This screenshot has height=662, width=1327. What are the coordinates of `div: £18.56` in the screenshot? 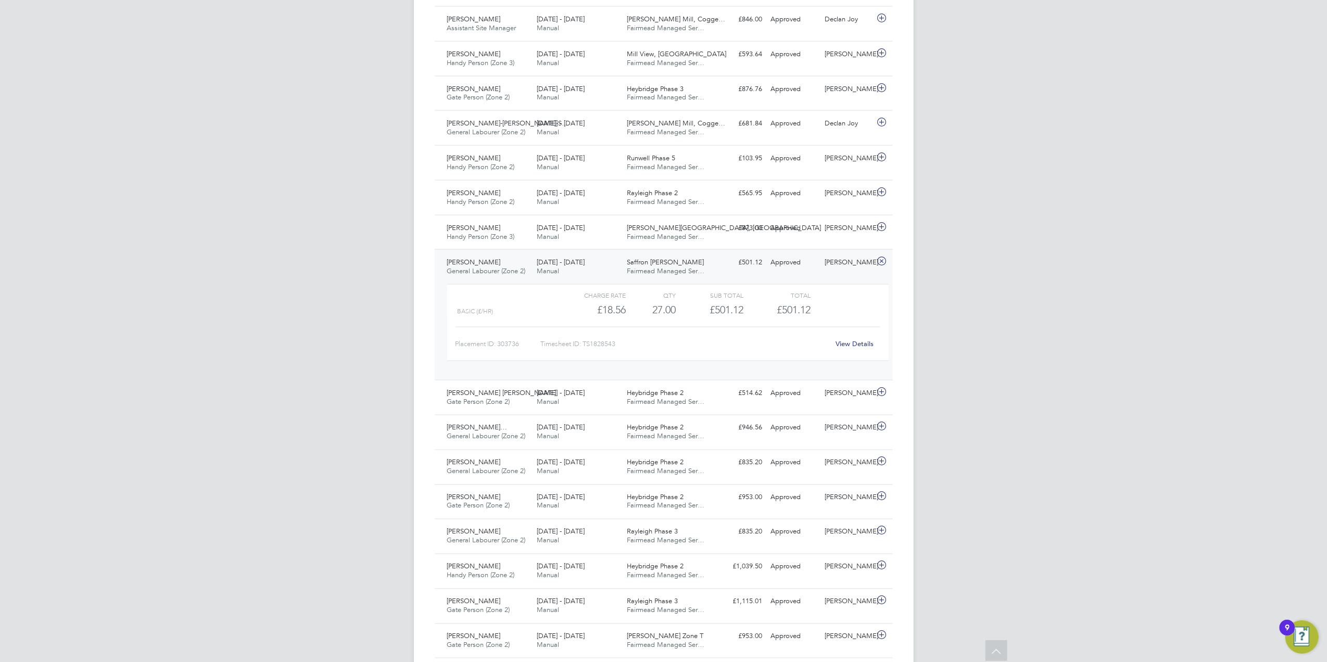 It's located at (591, 310).